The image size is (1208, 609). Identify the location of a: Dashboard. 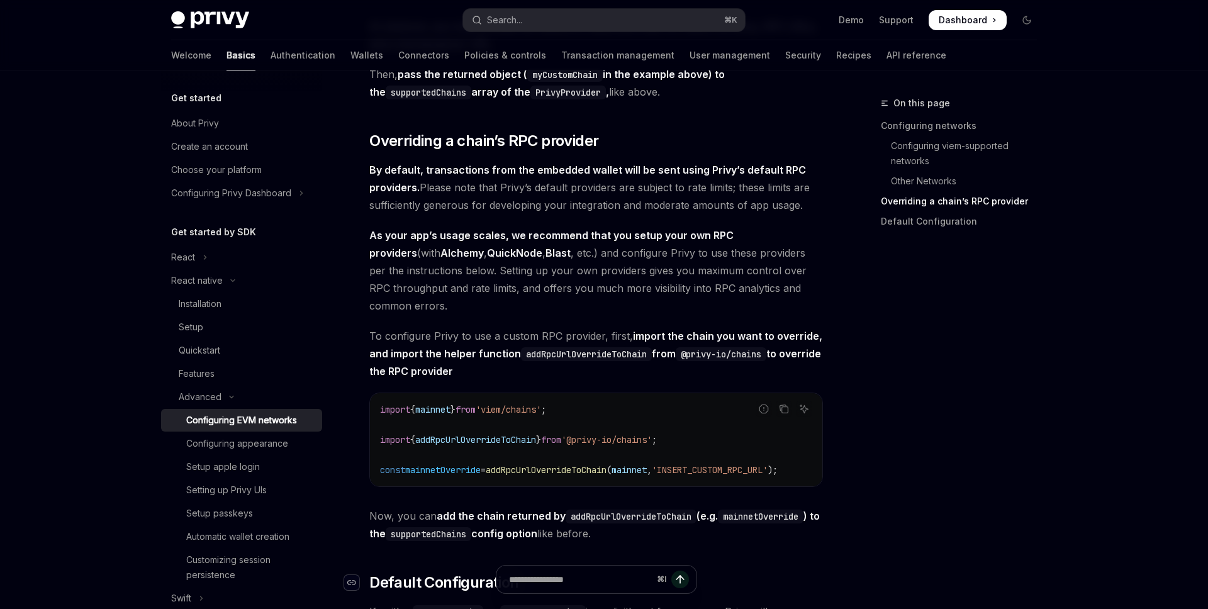
(968, 20).